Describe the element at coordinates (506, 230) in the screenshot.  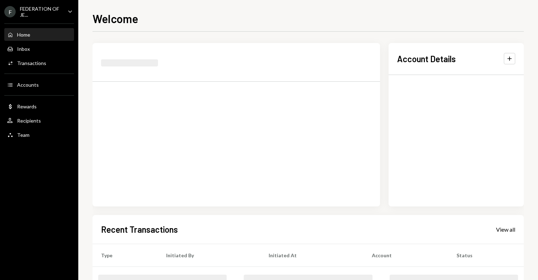
I see `div: View all` at that location.